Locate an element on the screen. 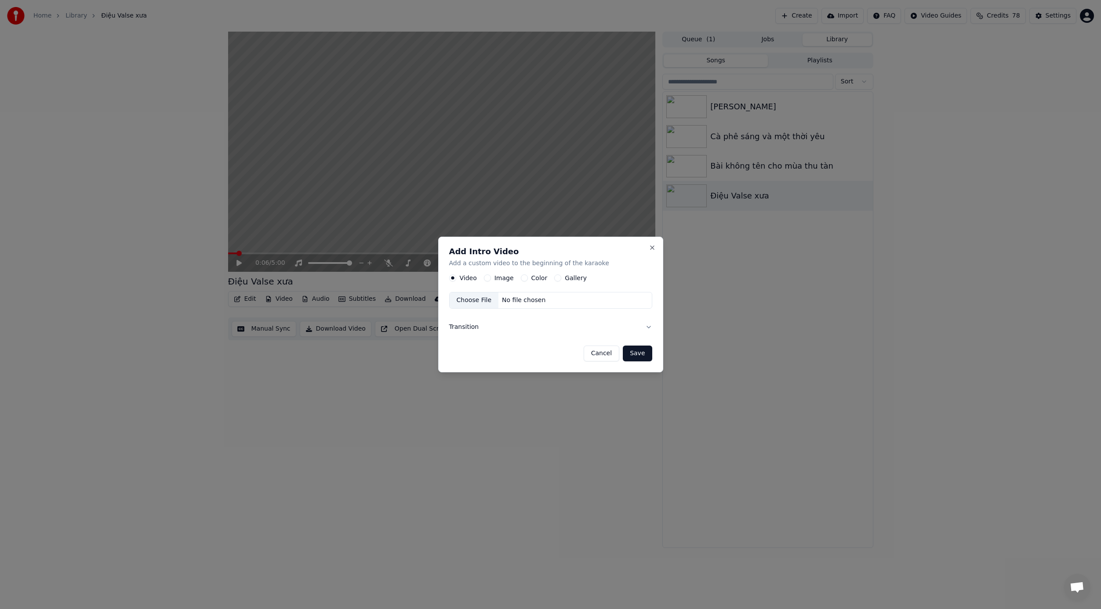 This screenshot has width=1101, height=609. button: Cancel is located at coordinates (601, 354).